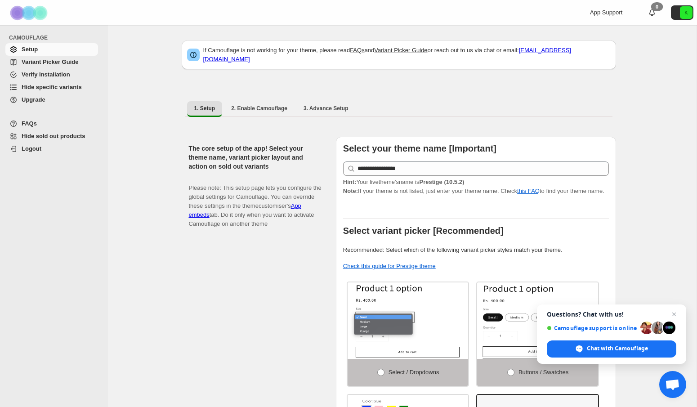 This screenshot has height=407, width=697. I want to click on text: K, so click(686, 13).